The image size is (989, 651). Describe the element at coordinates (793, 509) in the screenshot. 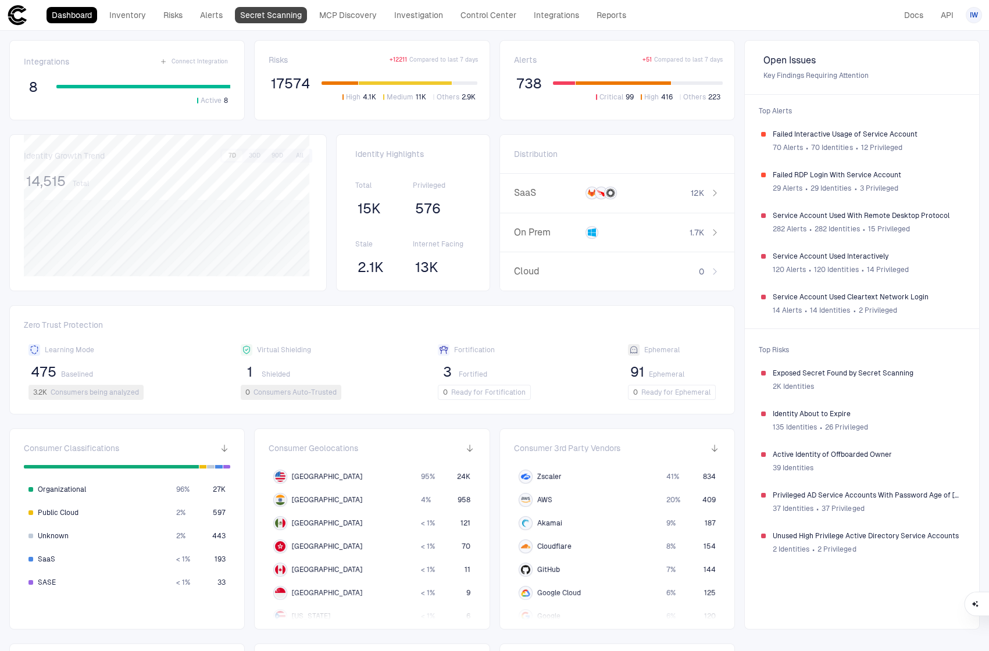

I see `span: 37 Identities` at that location.